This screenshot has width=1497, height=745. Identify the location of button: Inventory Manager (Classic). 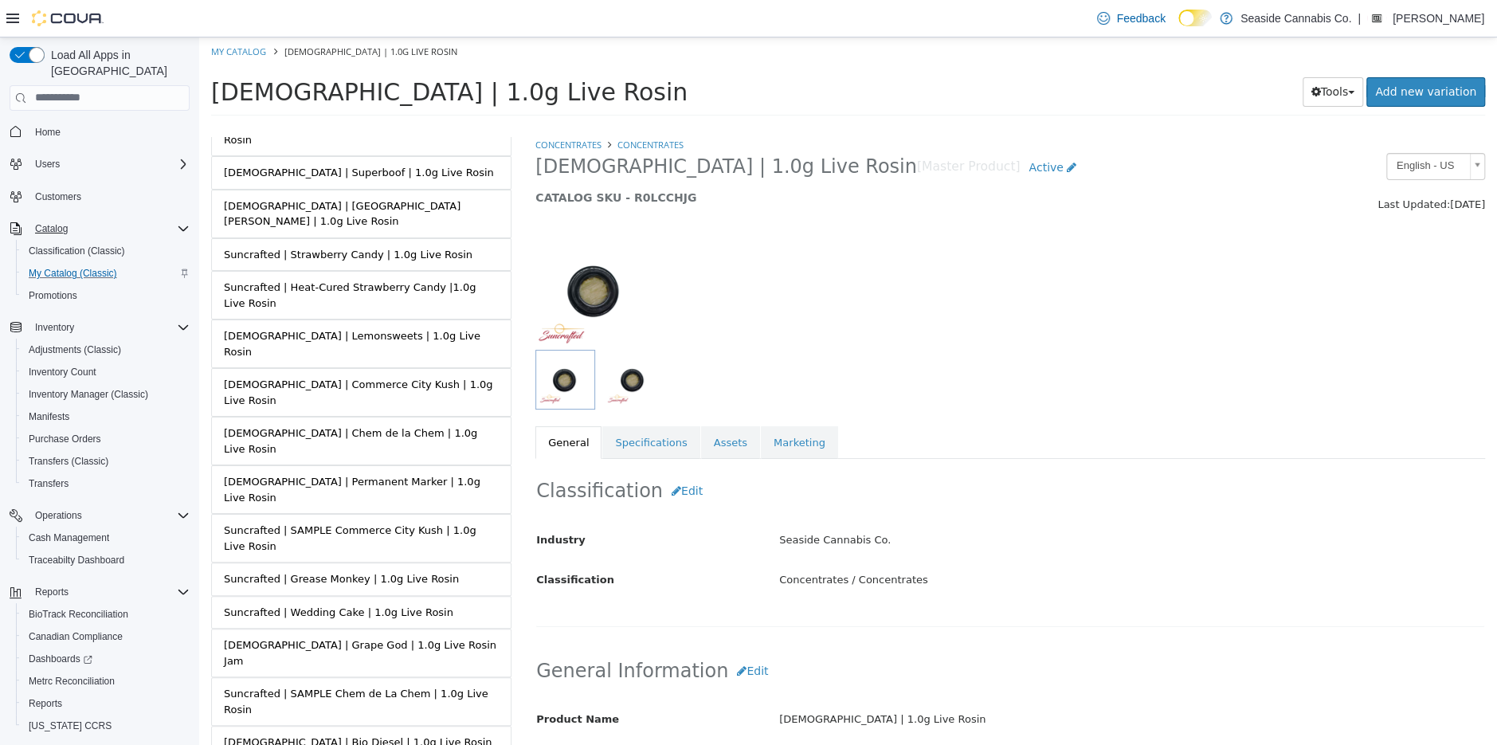
(106, 394).